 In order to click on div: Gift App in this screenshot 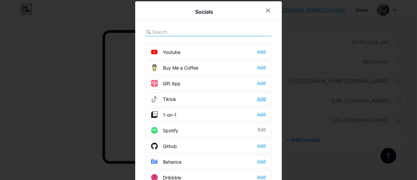, I will do `click(166, 83)`.